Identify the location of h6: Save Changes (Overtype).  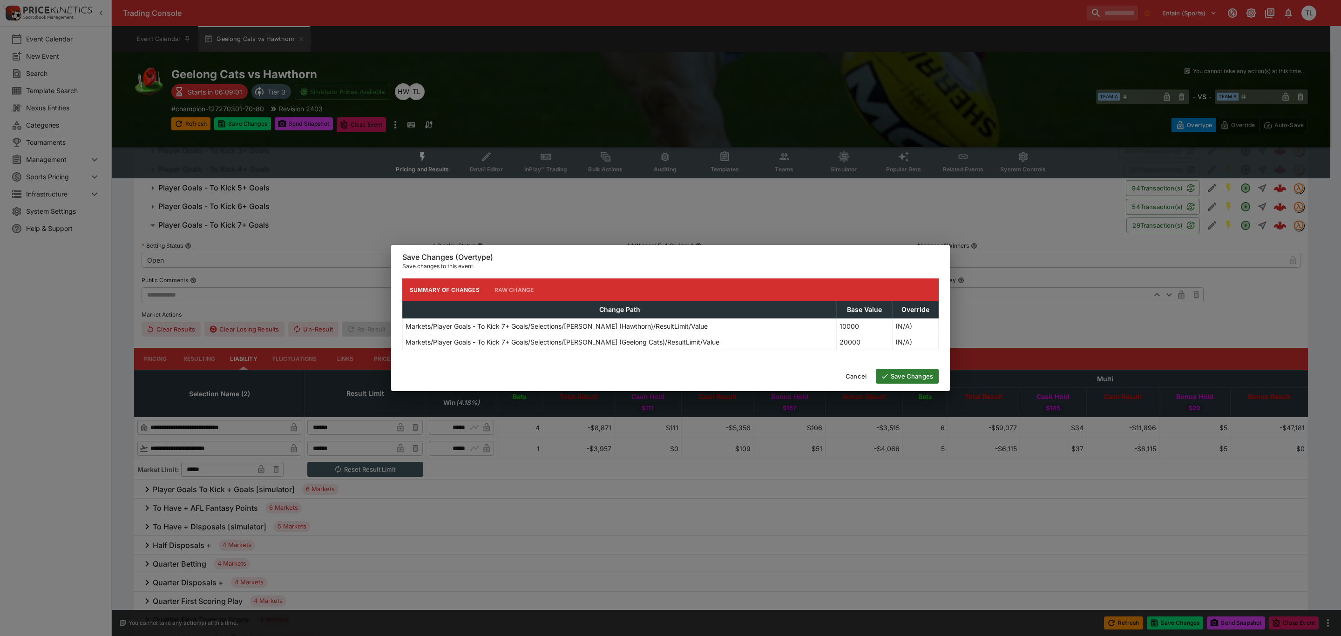
(671, 257).